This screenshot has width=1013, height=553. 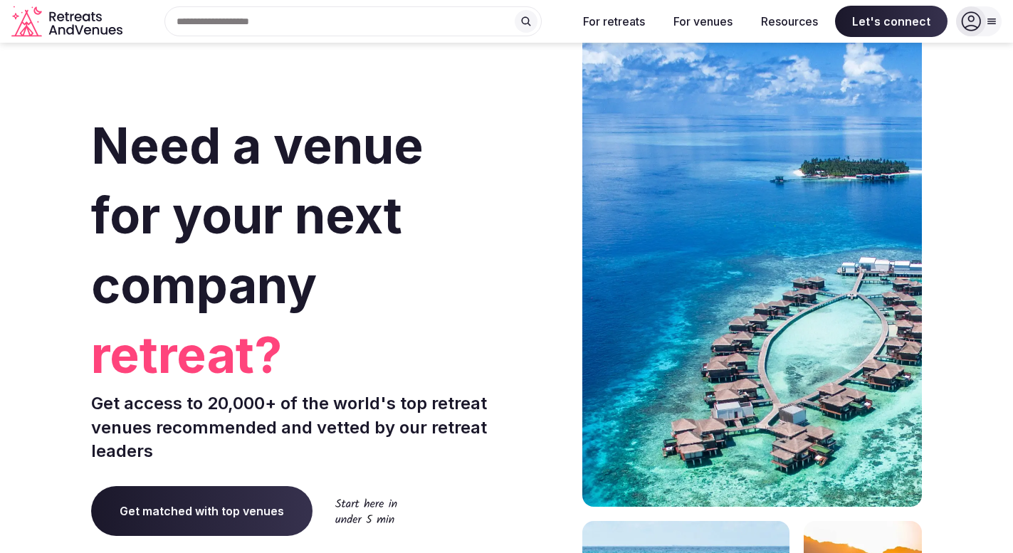 I want to click on p: Get access to 20,000+ of the world's top retreat venues recommended and vetted by our retreat lea..., so click(x=296, y=427).